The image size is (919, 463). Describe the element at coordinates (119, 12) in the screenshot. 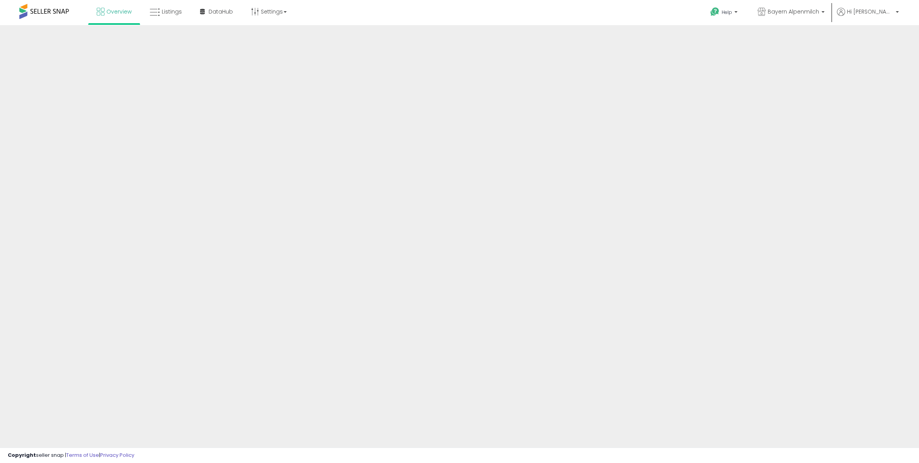

I see `span: Overview` at that location.